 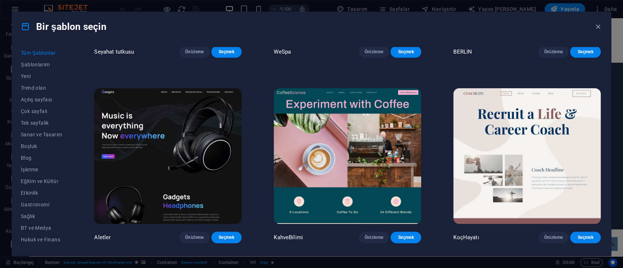 What do you see at coordinates (39, 181) in the screenshot?
I see `font: Eğitim ve Kültür` at bounding box center [39, 181].